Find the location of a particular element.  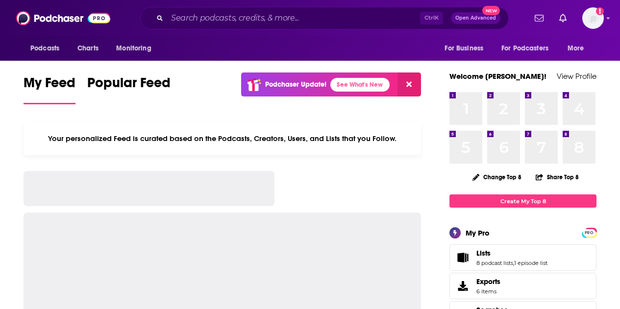

input: Search podcasts, credits, & more... is located at coordinates (294, 18).